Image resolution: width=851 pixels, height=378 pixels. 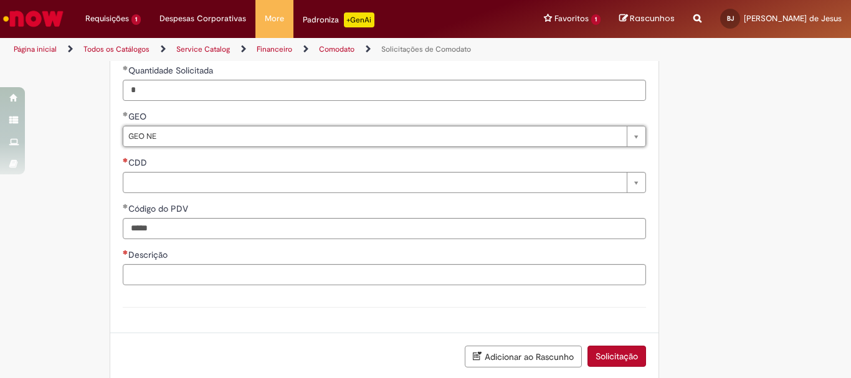 What do you see at coordinates (384, 90) in the screenshot?
I see `input: Quantidade Solicitada` at bounding box center [384, 90].